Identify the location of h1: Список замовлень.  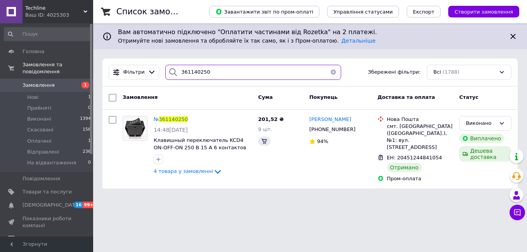
(156, 12).